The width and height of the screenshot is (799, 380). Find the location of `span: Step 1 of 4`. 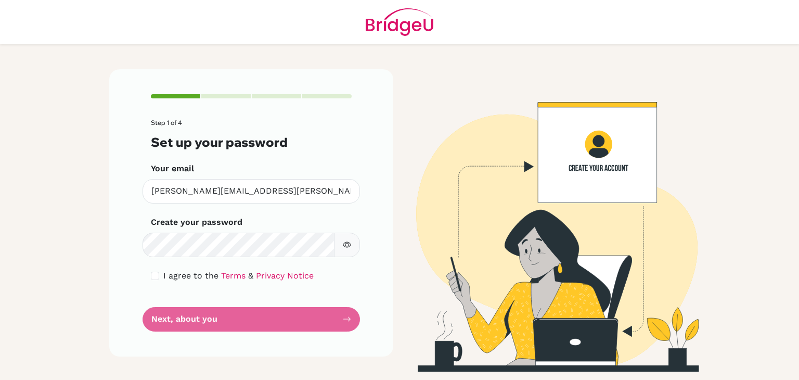

span: Step 1 of 4 is located at coordinates (166, 122).